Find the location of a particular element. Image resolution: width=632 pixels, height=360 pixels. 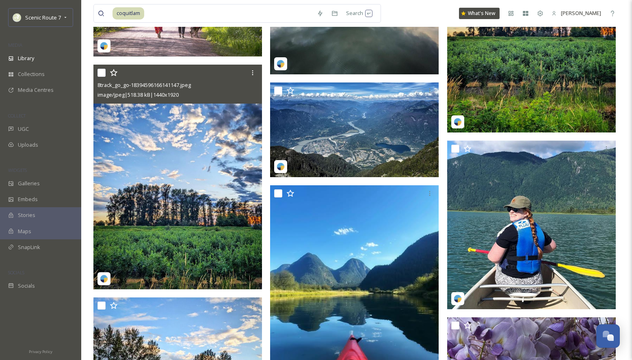

img: 8track_go_go-18394596166141147.jpeg is located at coordinates (177, 177).